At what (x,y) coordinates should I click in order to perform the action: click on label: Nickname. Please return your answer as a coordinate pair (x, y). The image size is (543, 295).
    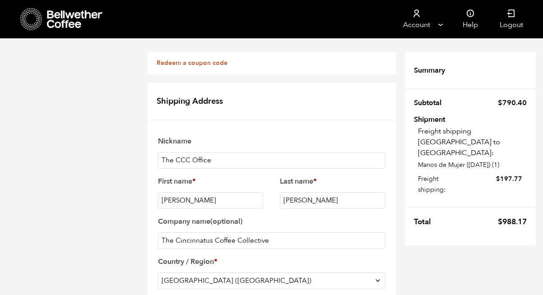
    Looking at the image, I should click on (272, 141).